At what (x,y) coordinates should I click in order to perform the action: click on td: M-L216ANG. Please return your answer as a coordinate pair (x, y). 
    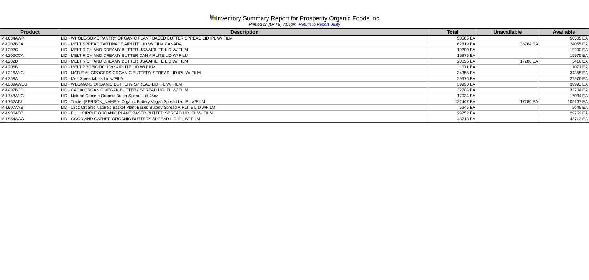
    Looking at the image, I should click on (30, 73).